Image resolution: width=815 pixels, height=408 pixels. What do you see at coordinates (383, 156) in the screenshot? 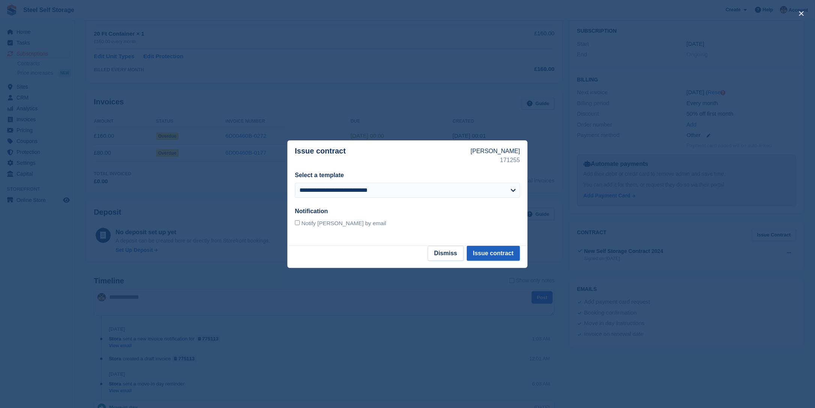
I see `p: Issue contract` at bounding box center [383, 156].